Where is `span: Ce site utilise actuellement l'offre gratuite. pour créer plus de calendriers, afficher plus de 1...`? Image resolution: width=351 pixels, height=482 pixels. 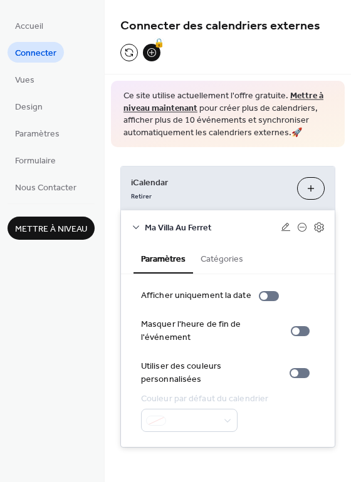
span: Ce site utilise actuellement l'offre gratuite. pour créer plus de calendriers, afficher plus de 1... is located at coordinates (227, 115).